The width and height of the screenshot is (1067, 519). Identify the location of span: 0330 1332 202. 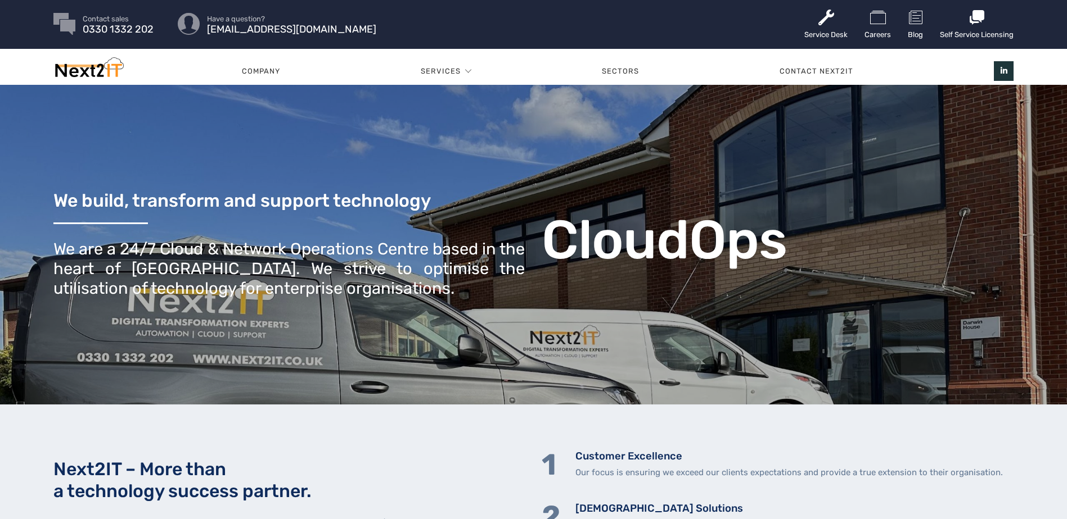
(118, 29).